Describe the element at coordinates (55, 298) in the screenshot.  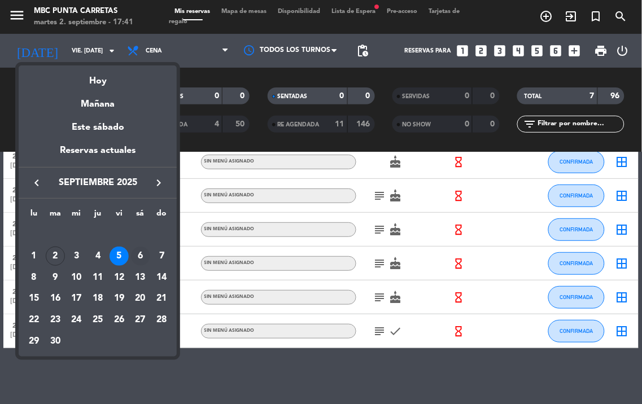
I see `div: 16` at that location.